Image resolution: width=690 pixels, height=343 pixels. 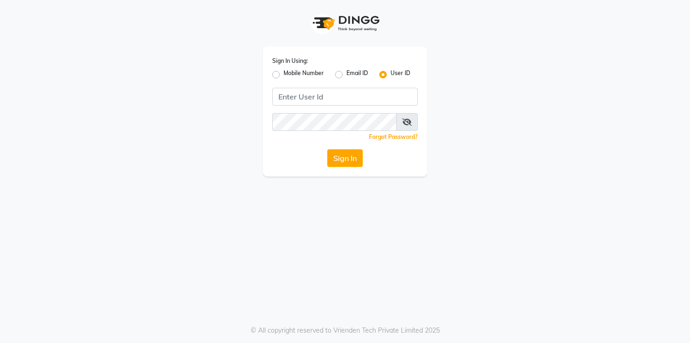 I want to click on button: Sign In, so click(x=345, y=158).